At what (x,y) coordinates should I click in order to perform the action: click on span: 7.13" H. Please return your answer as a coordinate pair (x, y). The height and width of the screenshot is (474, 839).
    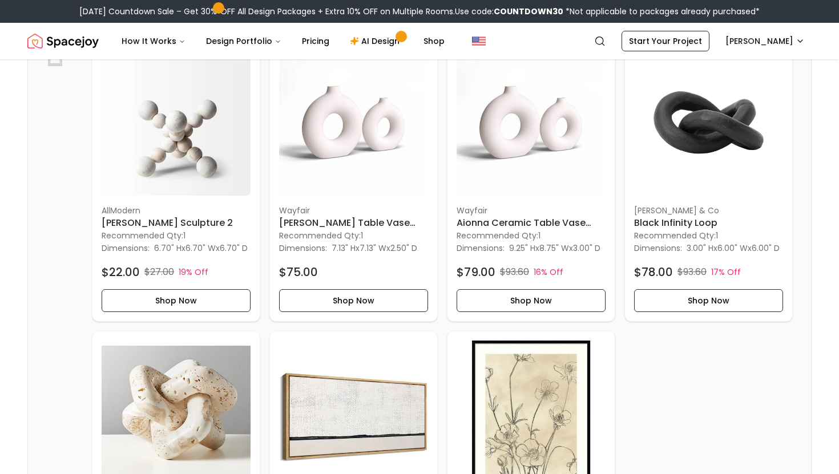
    Looking at the image, I should click on (344, 248).